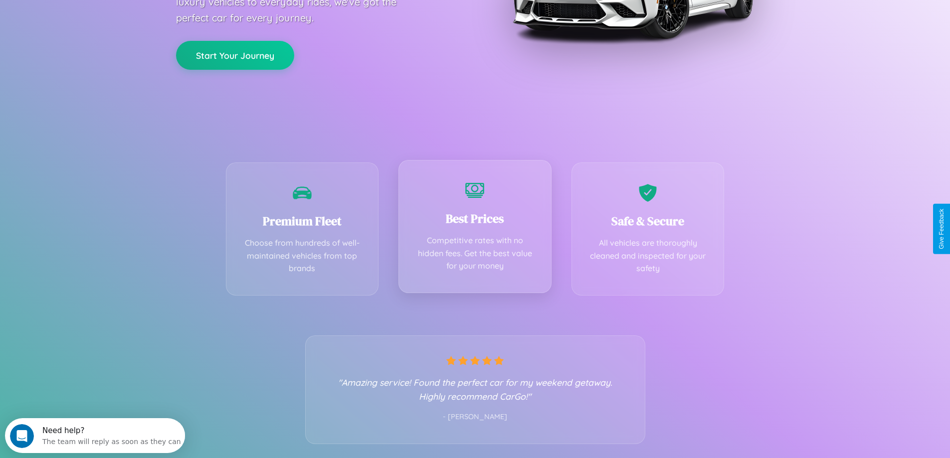 Image resolution: width=950 pixels, height=458 pixels. What do you see at coordinates (475, 389) in the screenshot?
I see `p: "Amazing service! Found the perfect car for my weekend getaway. Highly recommend CarGo!"` at bounding box center [475, 389].